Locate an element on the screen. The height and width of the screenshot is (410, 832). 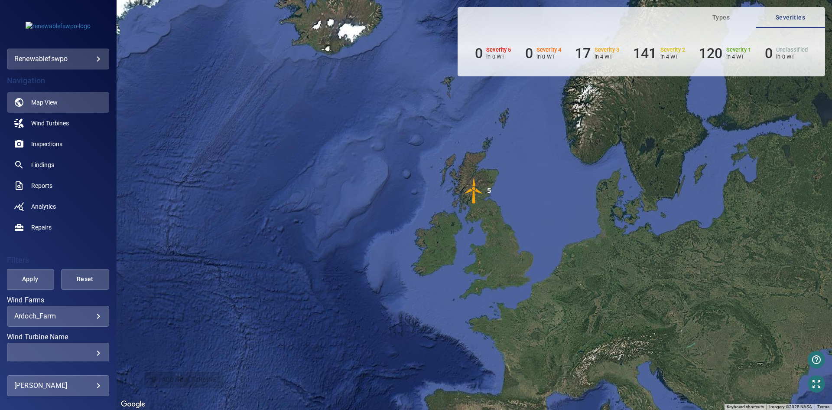
li: Severity 4 is located at coordinates (544, 53).